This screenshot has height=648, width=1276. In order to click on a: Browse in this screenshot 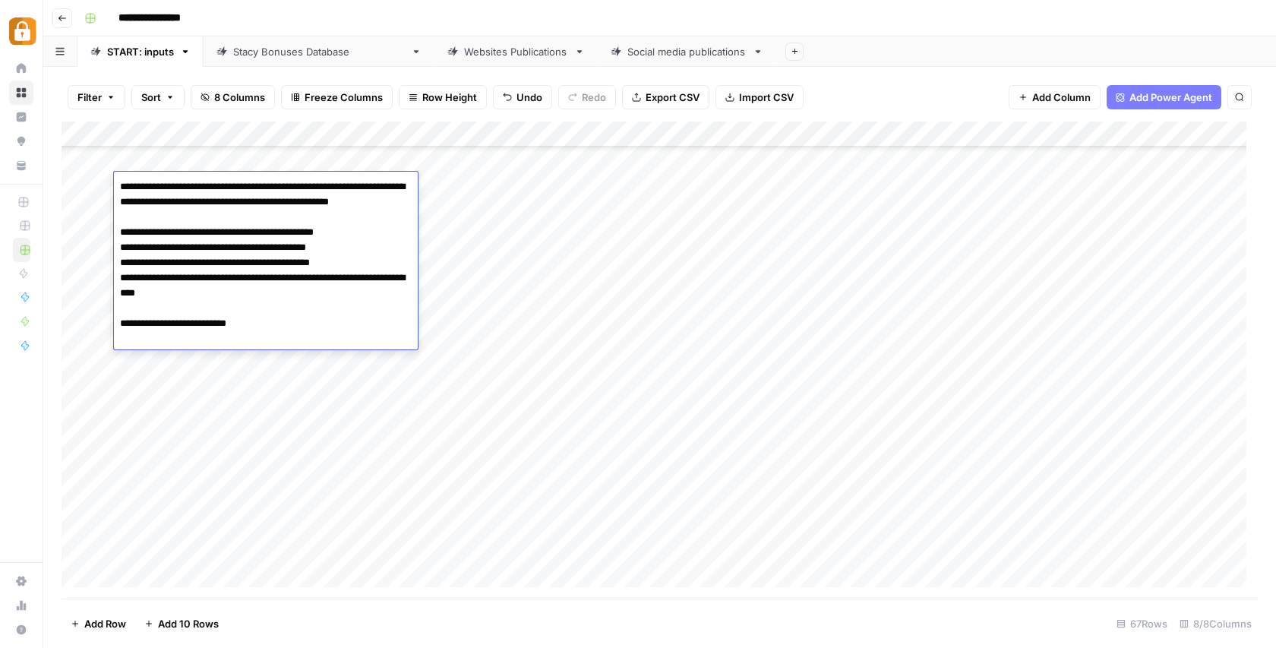, I will do `click(21, 93)`.